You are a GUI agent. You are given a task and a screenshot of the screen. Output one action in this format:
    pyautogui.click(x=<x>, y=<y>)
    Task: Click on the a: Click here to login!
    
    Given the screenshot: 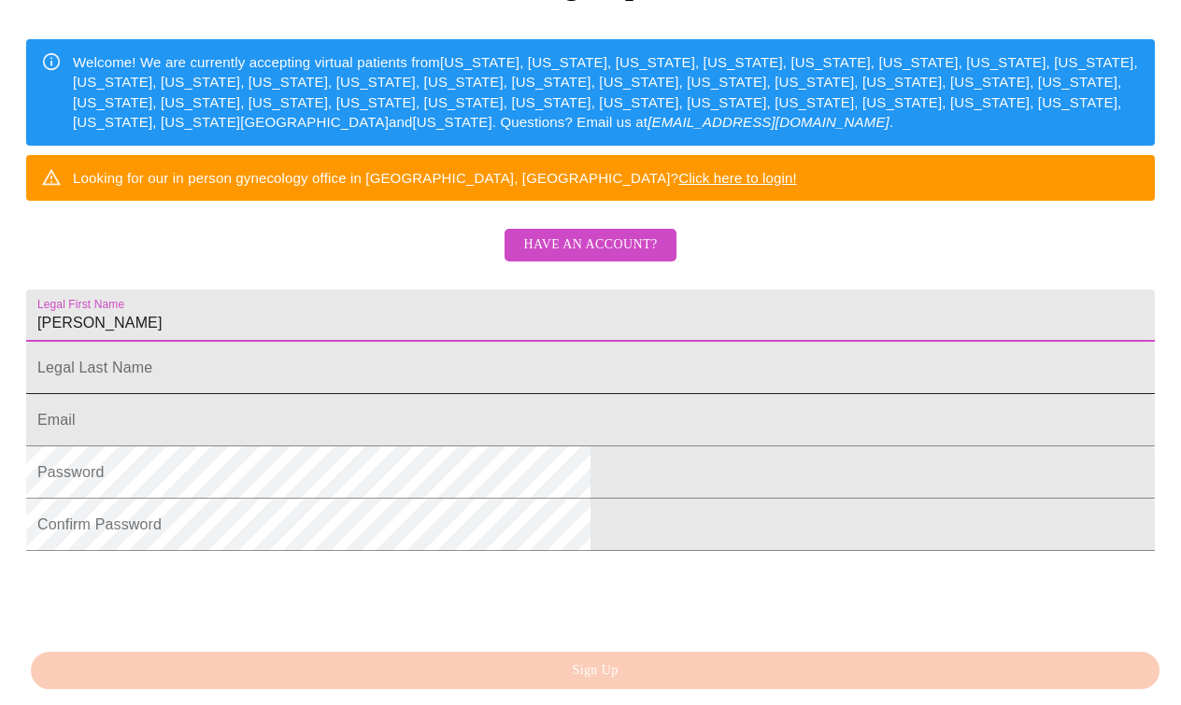 What is the action you would take?
    pyautogui.click(x=737, y=177)
    